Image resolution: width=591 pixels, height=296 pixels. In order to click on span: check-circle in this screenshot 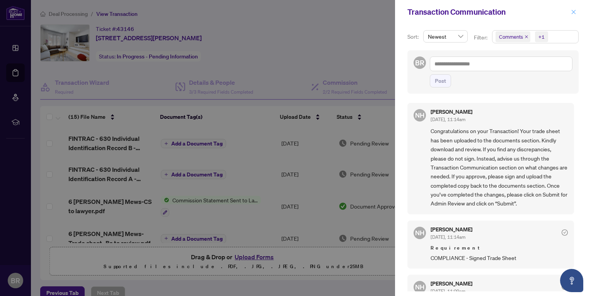, I will do `click(564, 232)`.